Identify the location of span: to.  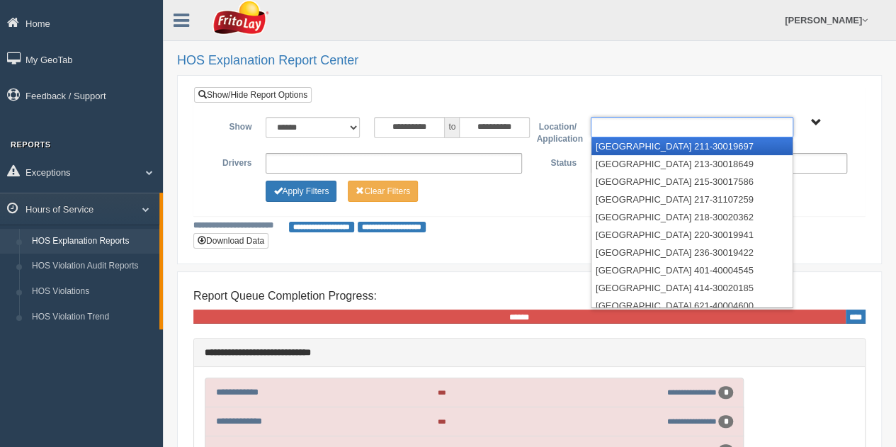
(452, 128).